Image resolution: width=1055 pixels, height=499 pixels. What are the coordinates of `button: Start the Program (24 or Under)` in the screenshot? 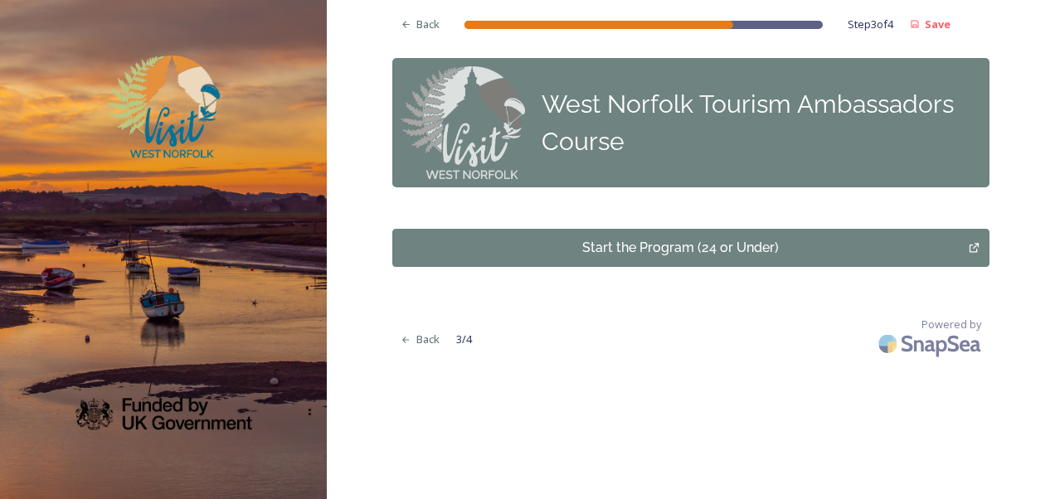 It's located at (691, 248).